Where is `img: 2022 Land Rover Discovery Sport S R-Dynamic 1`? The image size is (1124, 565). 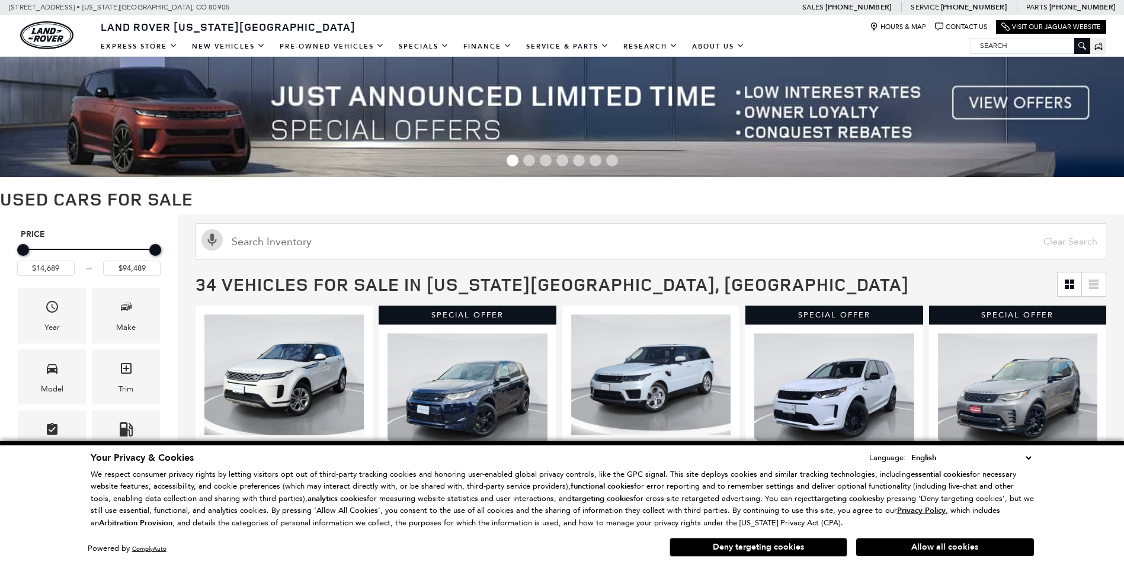
img: 2022 Land Rover Discovery Sport S R-Dynamic 1 is located at coordinates (468, 394).